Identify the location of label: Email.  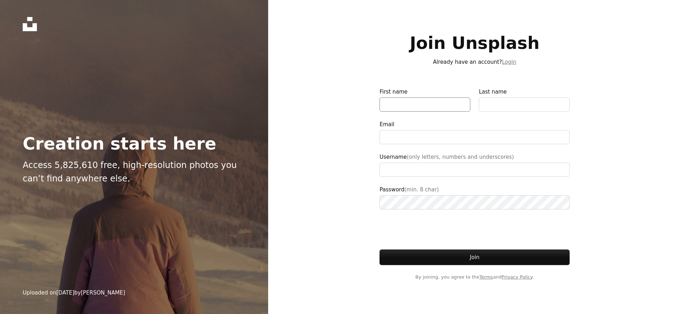
(475, 132).